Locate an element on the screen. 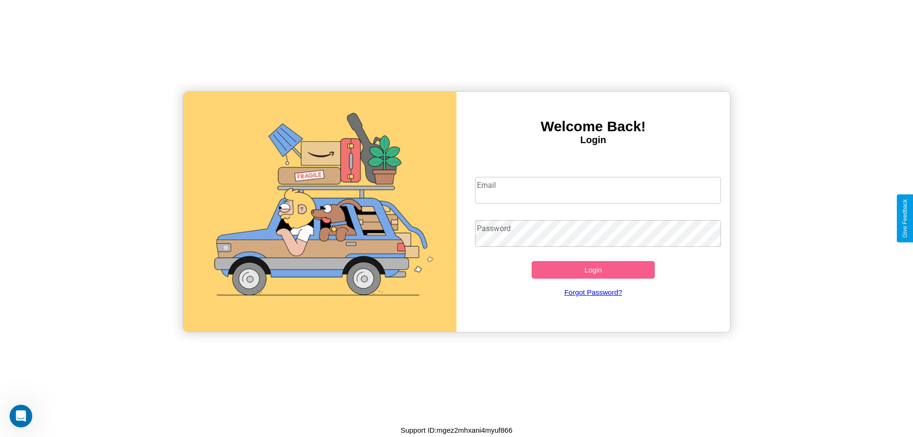  img: gif is located at coordinates (320, 212).